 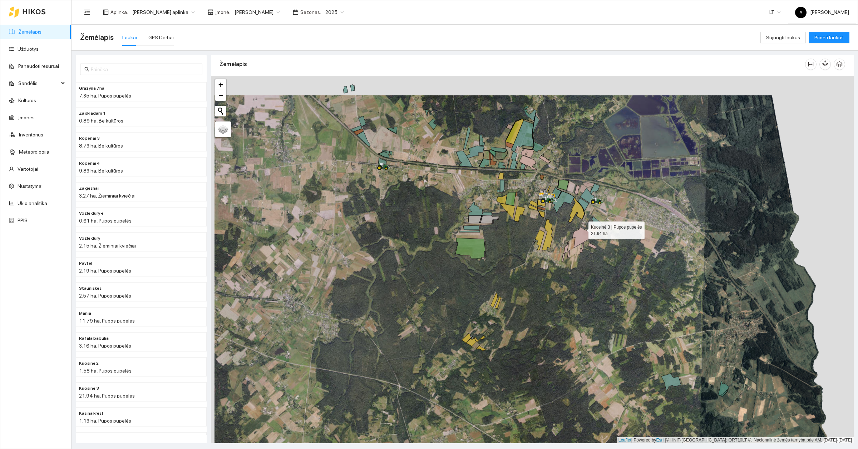 What do you see at coordinates (91, 213) in the screenshot?
I see `span: Vozle dury +` at bounding box center [91, 213].